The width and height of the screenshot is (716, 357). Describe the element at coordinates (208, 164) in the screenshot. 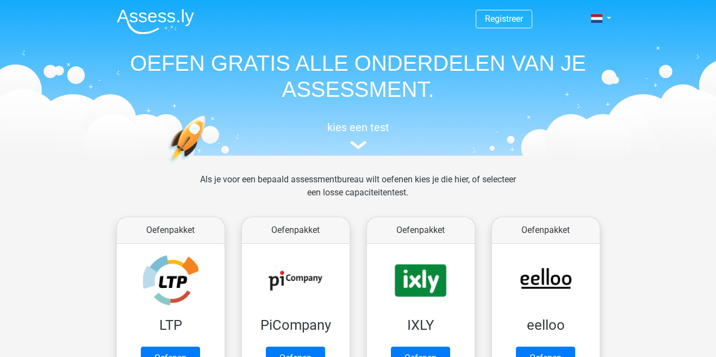

I see `img: oefenen` at that location.